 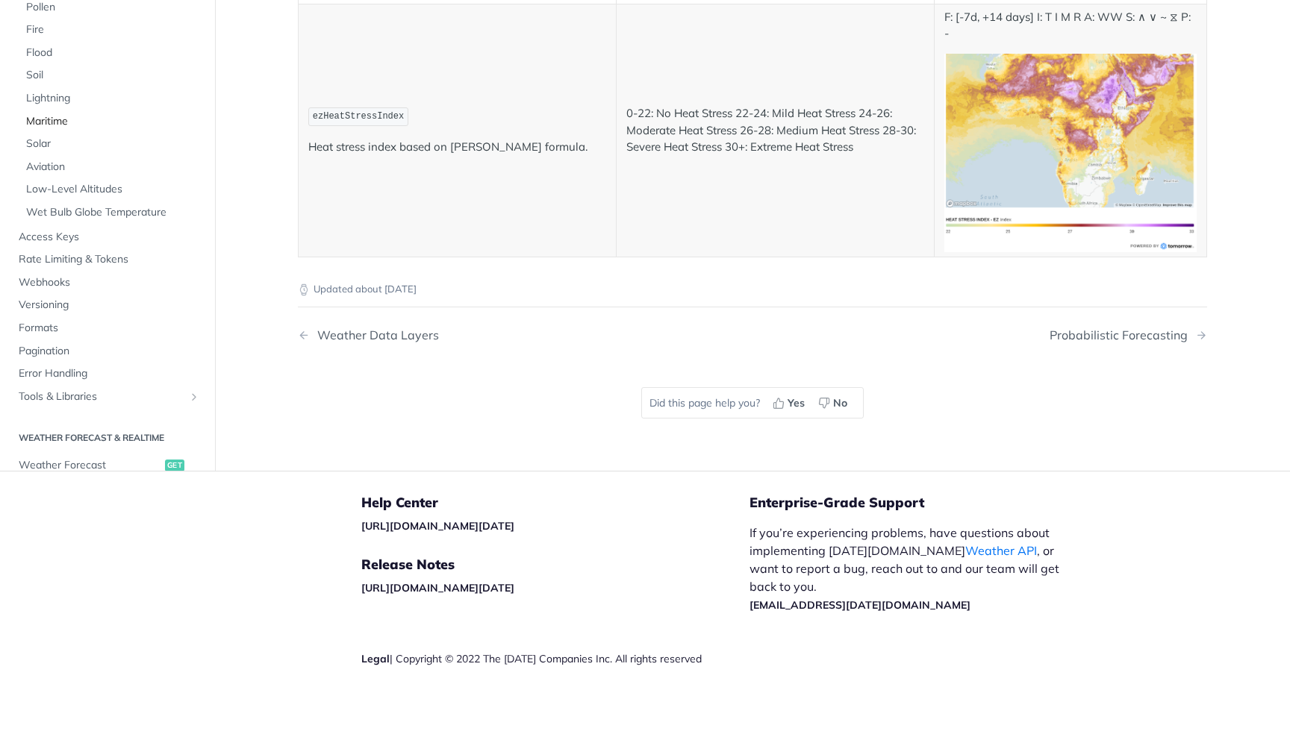 I want to click on span: Solar, so click(x=113, y=144).